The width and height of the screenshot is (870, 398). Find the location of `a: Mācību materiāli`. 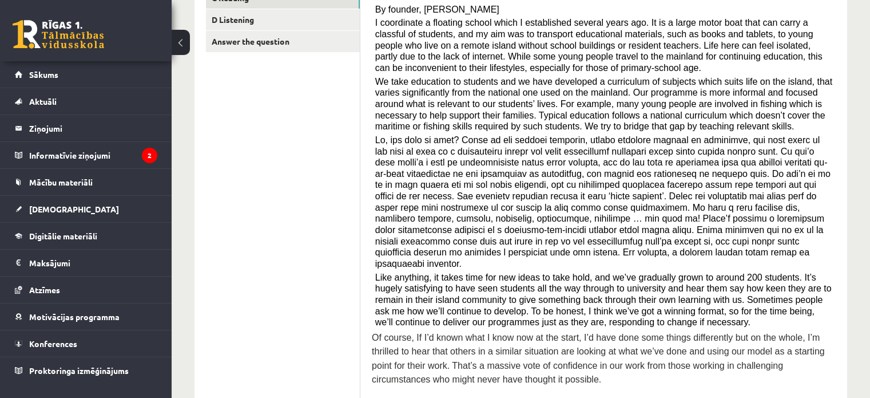

a: Mācību materiāli is located at coordinates (86, 182).